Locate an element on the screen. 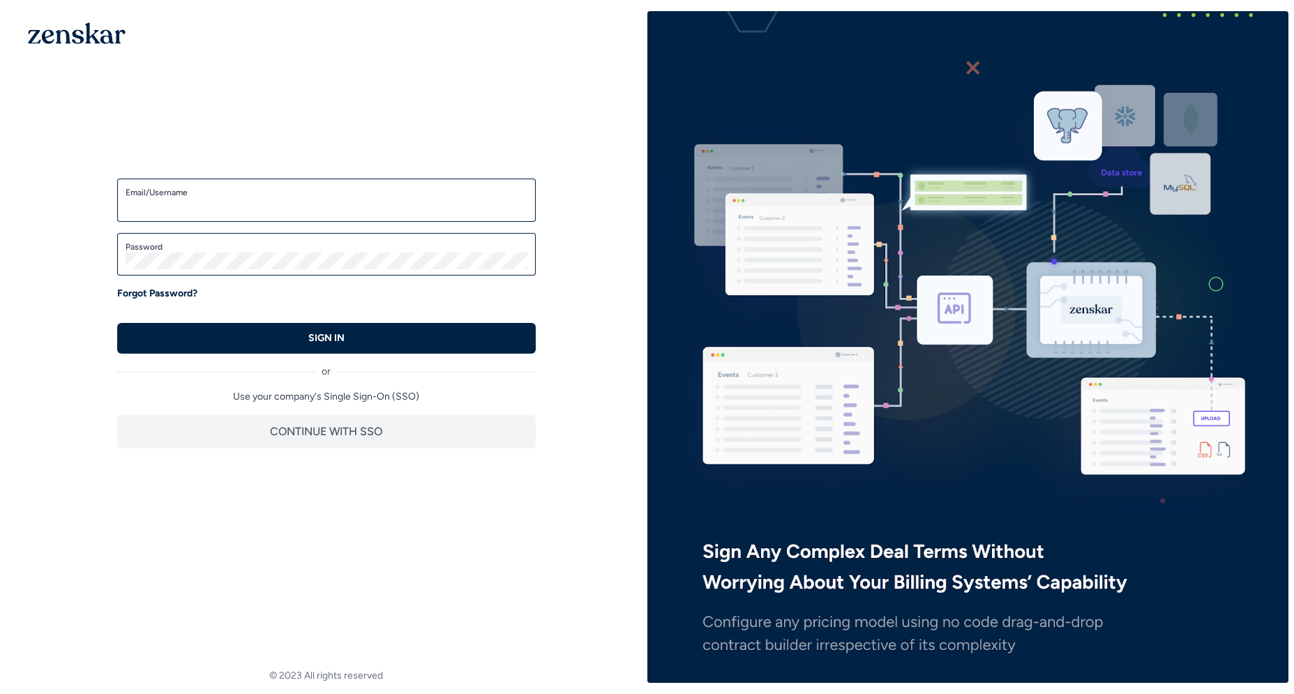 This screenshot has height=694, width=1294. img: 1OGAJ2xQqyY4LXKgY66KYq0eOWRCkrZdAb3gUhuVAqdWPZE9SRJmCz+oDMSn4zDLXe31Ii730ItAGKgCKgCCgCikA4Av8PJUP... is located at coordinates (77, 33).